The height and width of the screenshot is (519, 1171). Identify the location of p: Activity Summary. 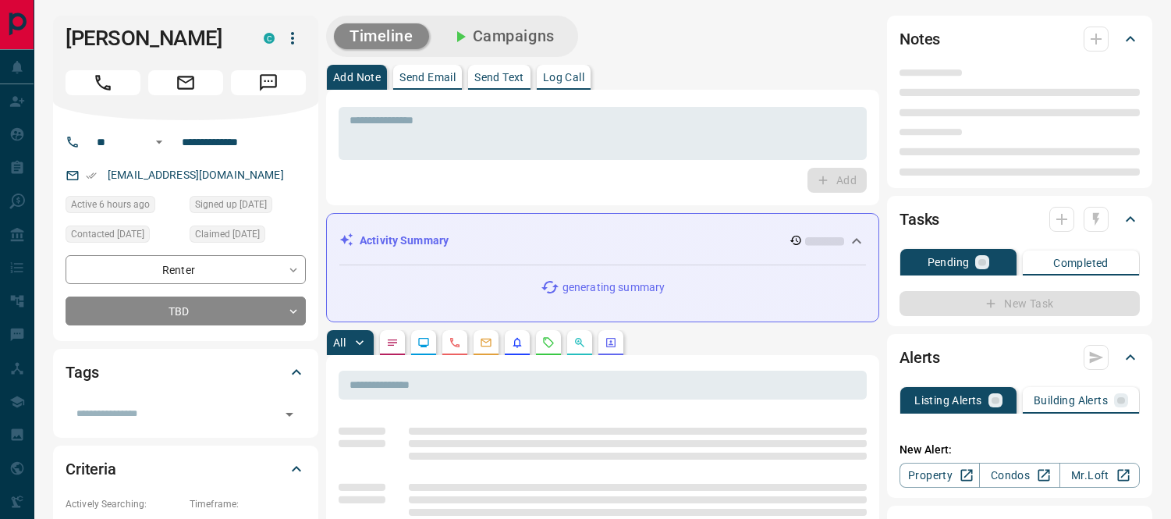
(404, 240).